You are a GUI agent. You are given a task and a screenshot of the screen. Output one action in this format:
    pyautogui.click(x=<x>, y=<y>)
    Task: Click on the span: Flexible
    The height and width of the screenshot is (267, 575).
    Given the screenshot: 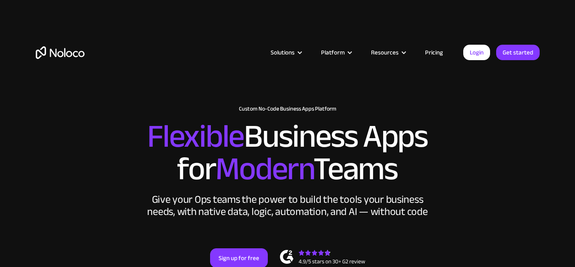 What is the action you would take?
    pyautogui.click(x=195, y=136)
    